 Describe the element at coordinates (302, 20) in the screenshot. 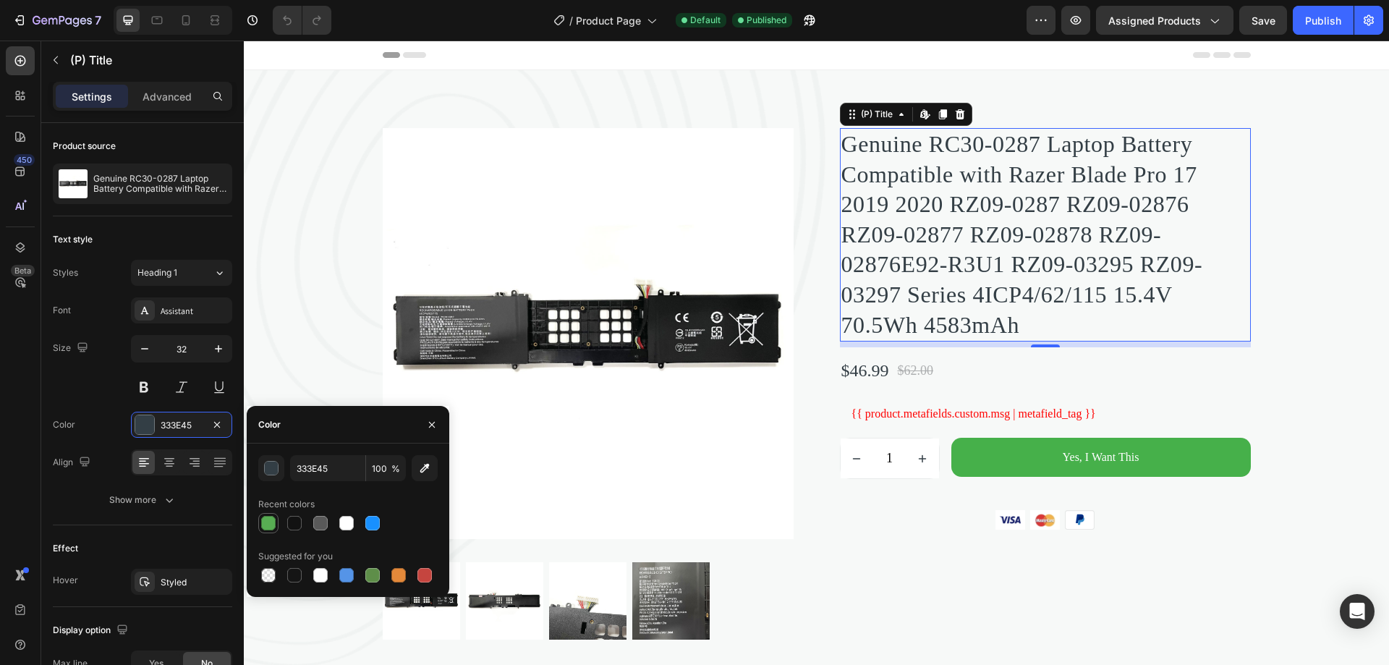

I see `div: Undo/Redo` at that location.